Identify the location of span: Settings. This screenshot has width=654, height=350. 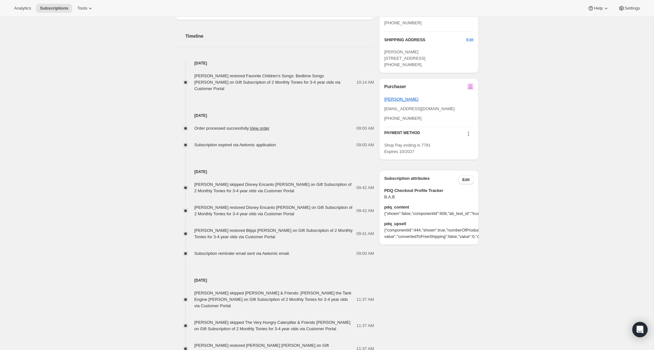
(632, 8).